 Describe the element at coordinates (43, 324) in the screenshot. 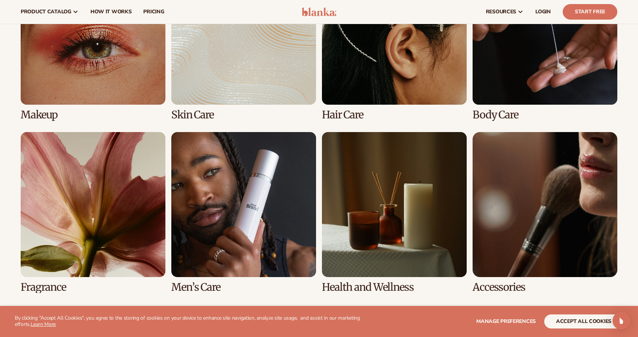

I see `a: Learn More` at that location.